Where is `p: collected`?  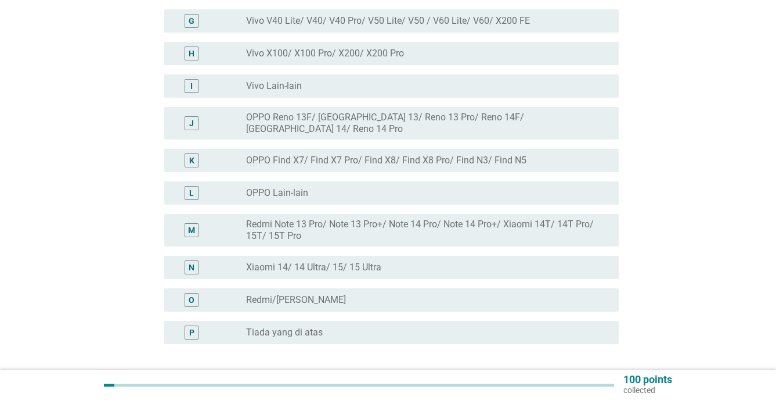 p: collected is located at coordinates (648, 390).